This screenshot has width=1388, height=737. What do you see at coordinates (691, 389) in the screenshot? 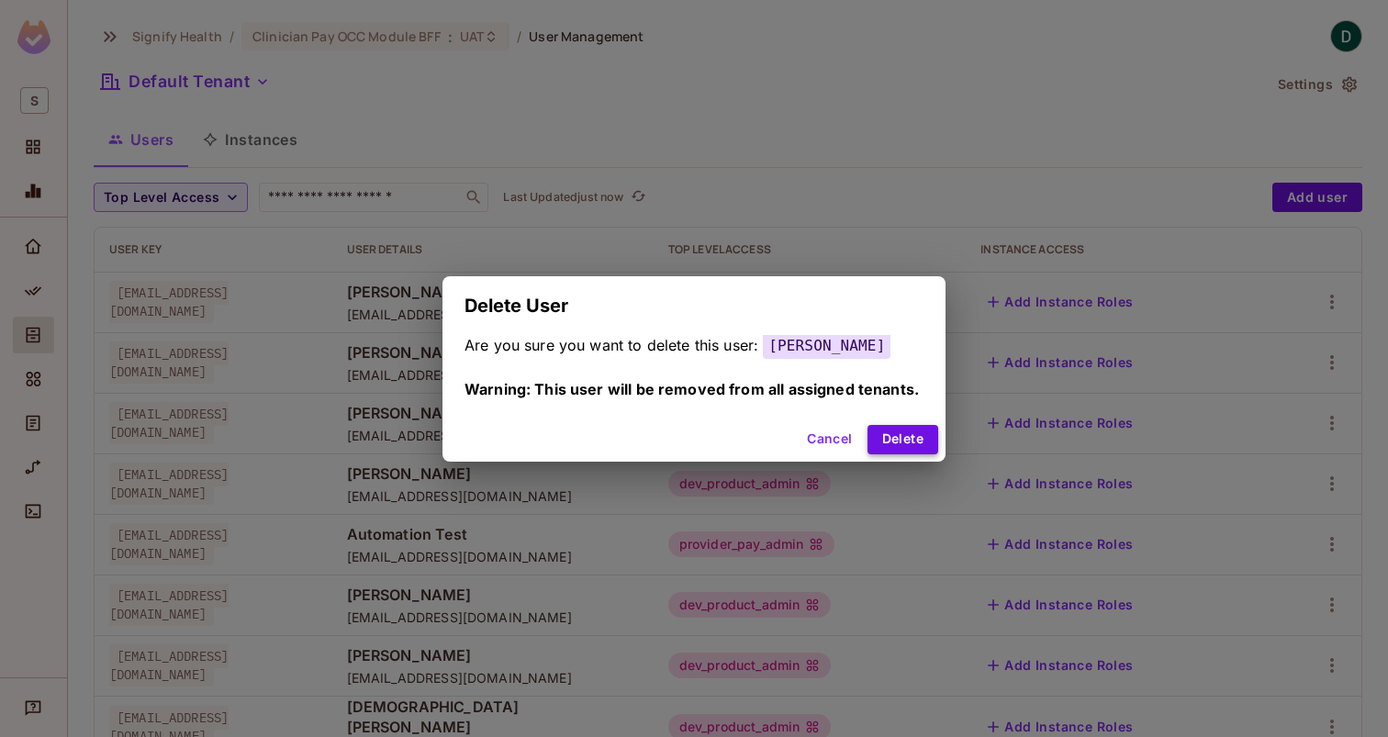
I see `span: Warning: This user will be removed from all assigned tenants.` at bounding box center [691, 389].